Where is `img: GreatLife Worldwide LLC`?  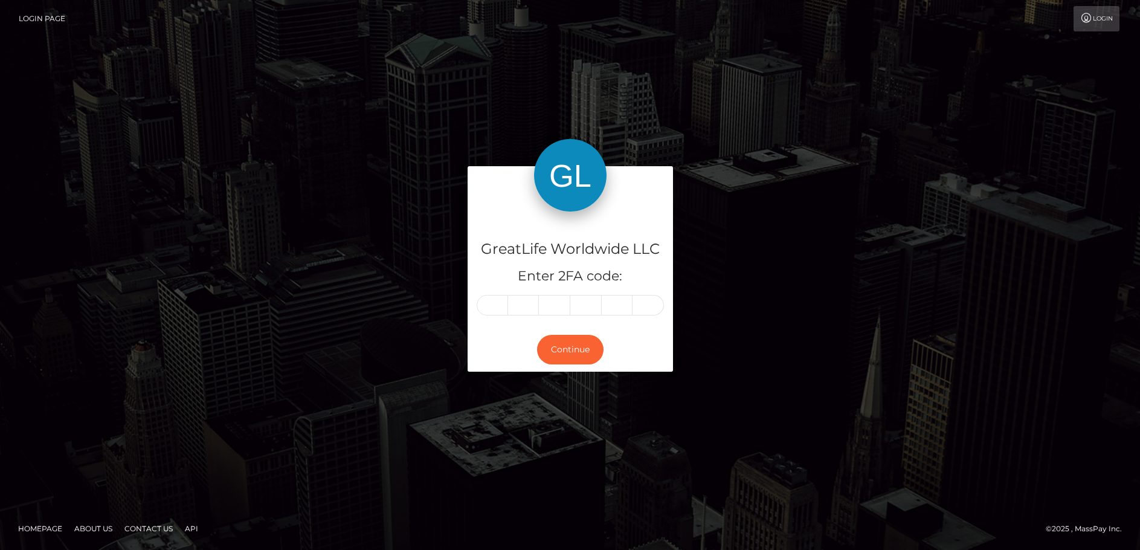
img: GreatLife Worldwide LLC is located at coordinates (570, 175).